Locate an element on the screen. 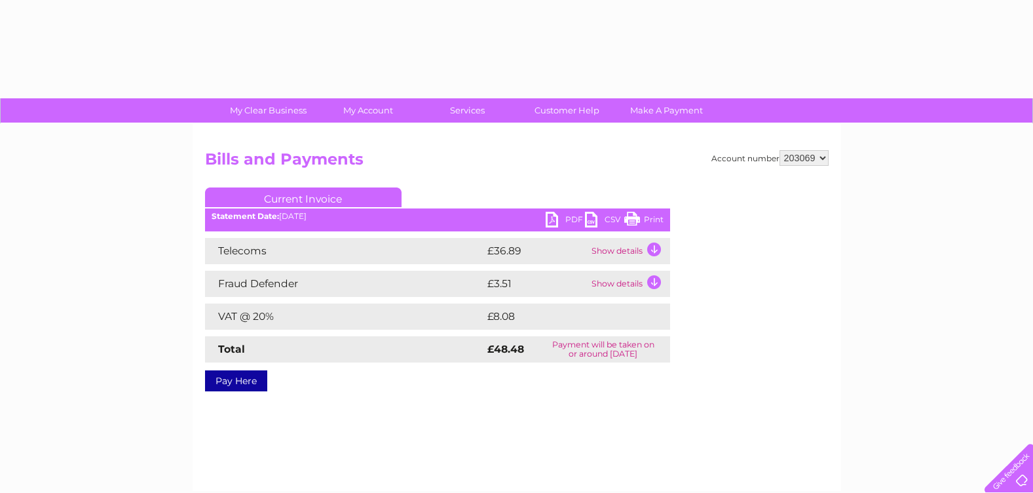 The width and height of the screenshot is (1033, 493). strong: Total is located at coordinates (231, 348).